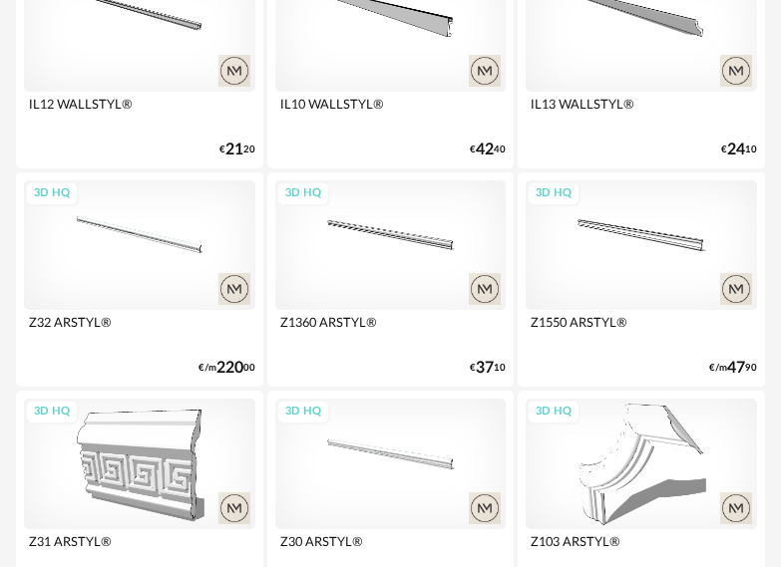 Image resolution: width=781 pixels, height=567 pixels. I want to click on div: € 40, so click(488, 150).